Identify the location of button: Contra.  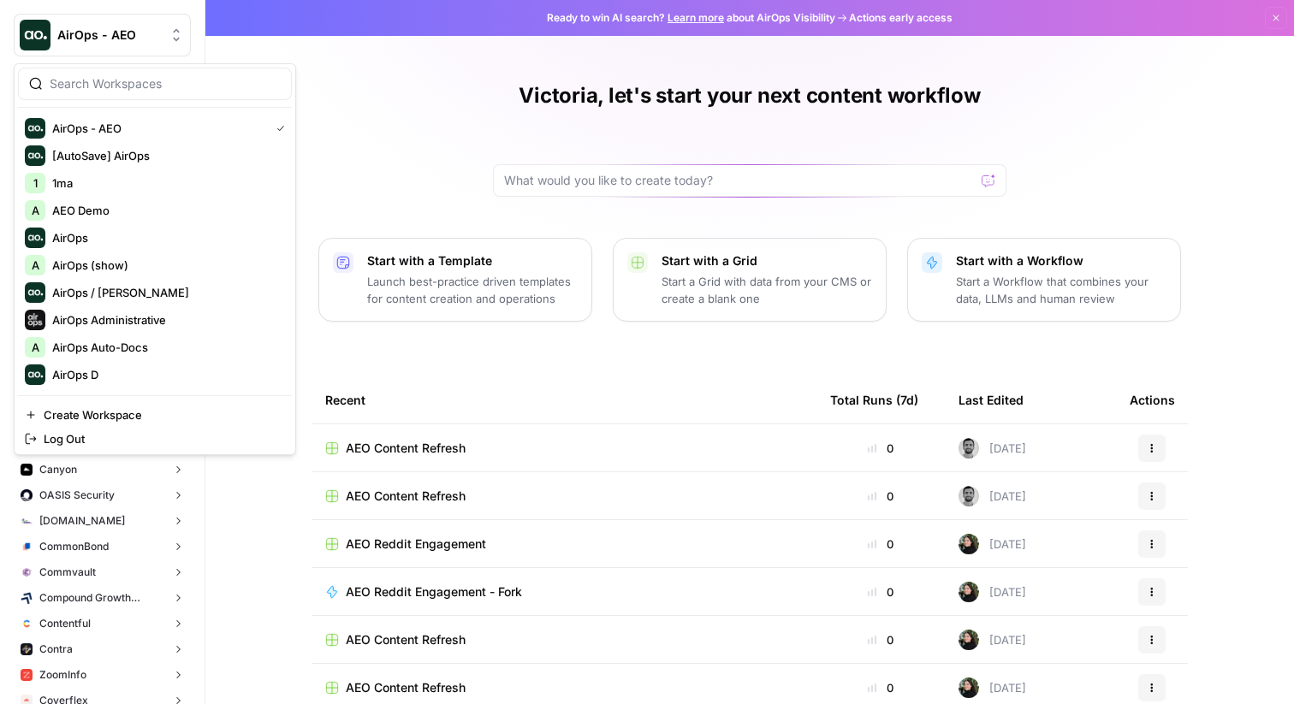
(102, 649).